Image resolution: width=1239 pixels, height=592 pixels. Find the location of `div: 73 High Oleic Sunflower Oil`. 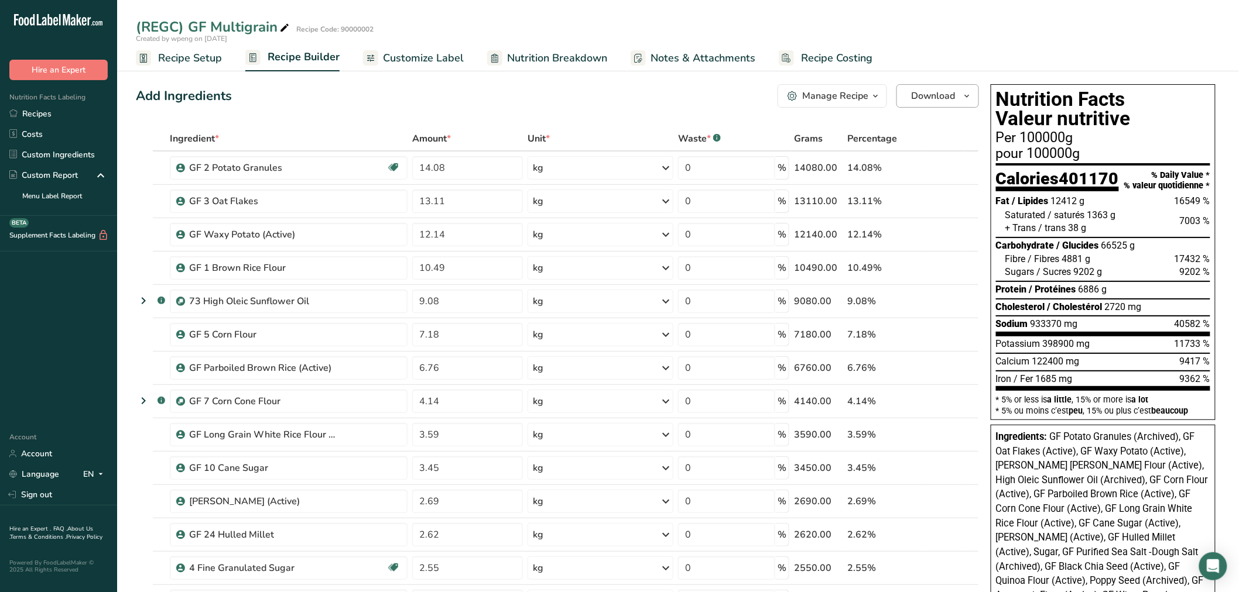

div: 73 High Oleic Sunflower Oil is located at coordinates (262, 301).